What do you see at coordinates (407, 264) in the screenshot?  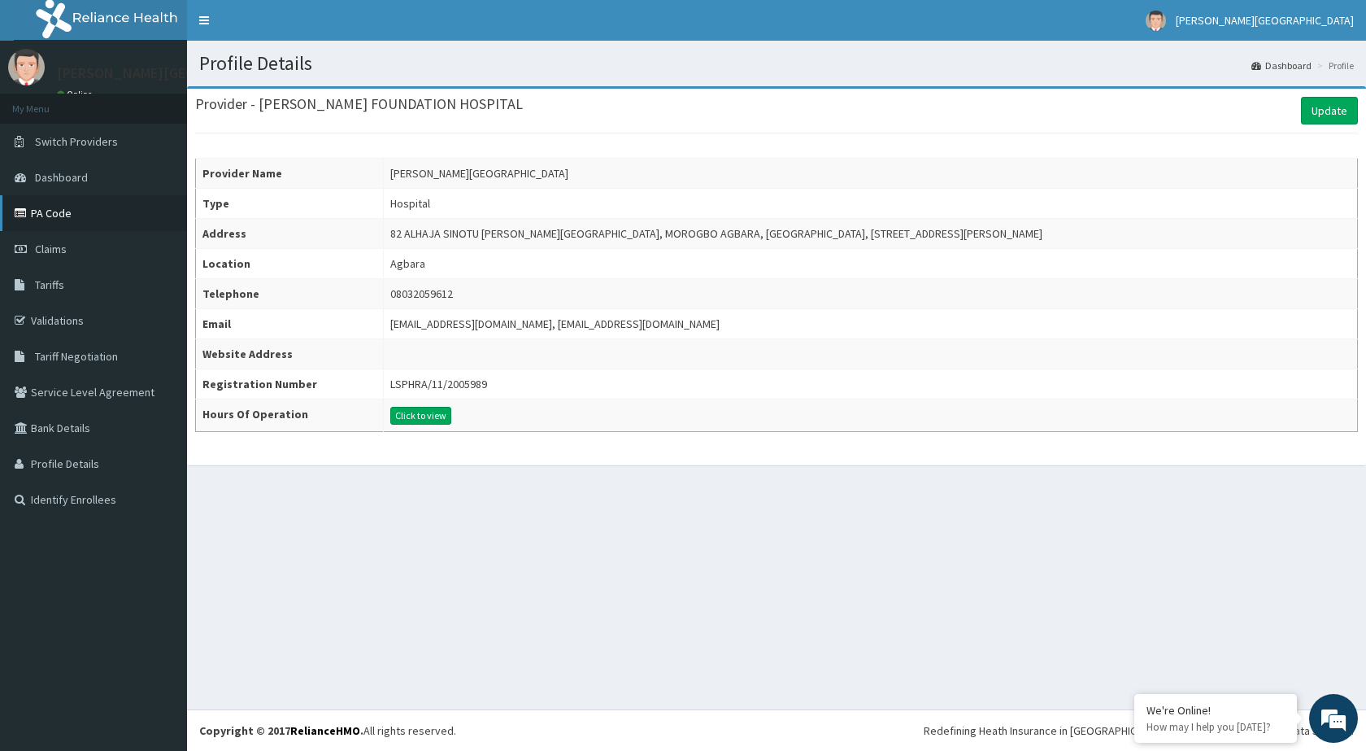 I see `div: Agbara` at bounding box center [407, 264].